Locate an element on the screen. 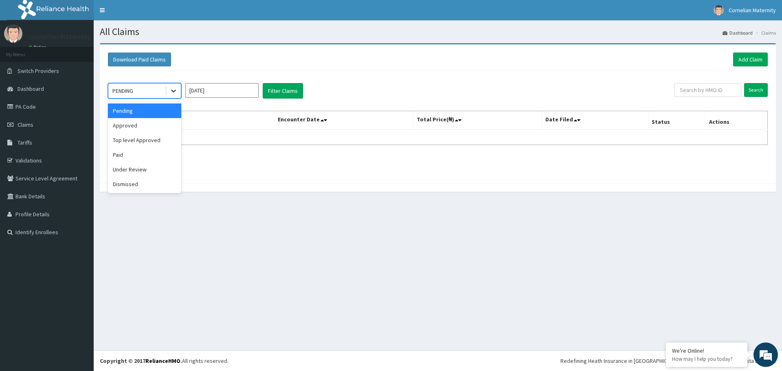 The image size is (782, 371). button: Filter Claims is located at coordinates (283, 91).